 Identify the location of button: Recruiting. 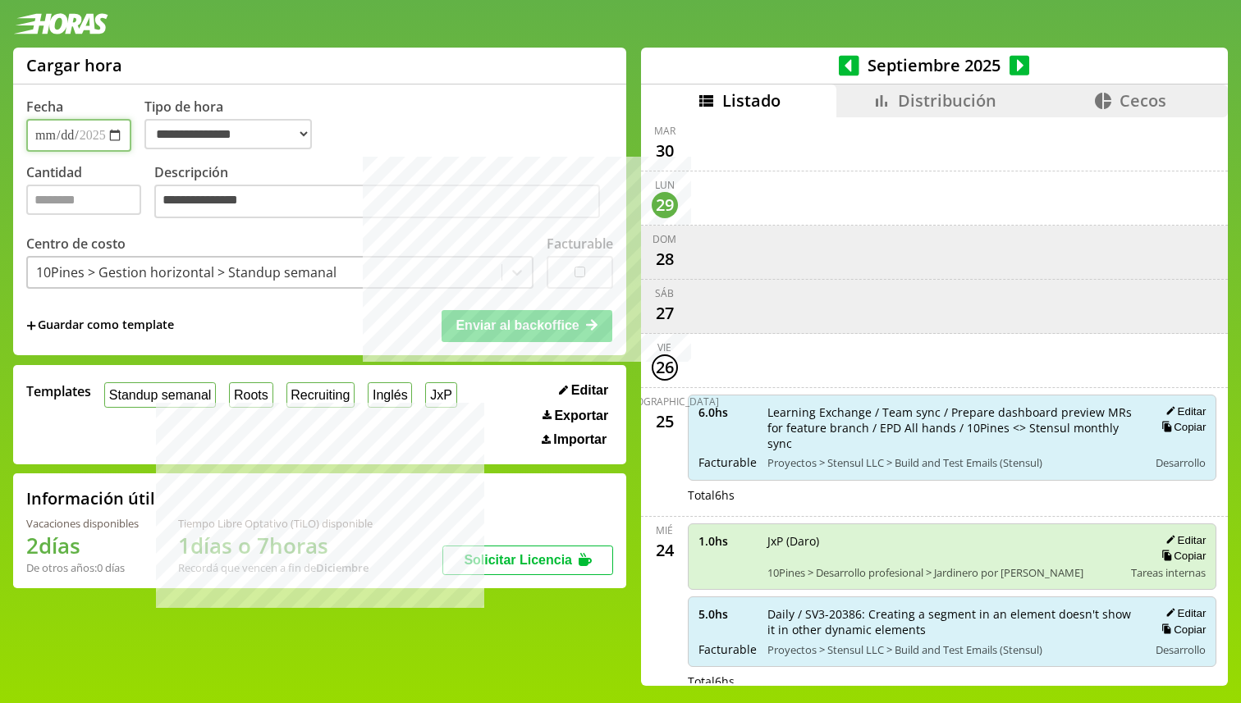
(321, 395).